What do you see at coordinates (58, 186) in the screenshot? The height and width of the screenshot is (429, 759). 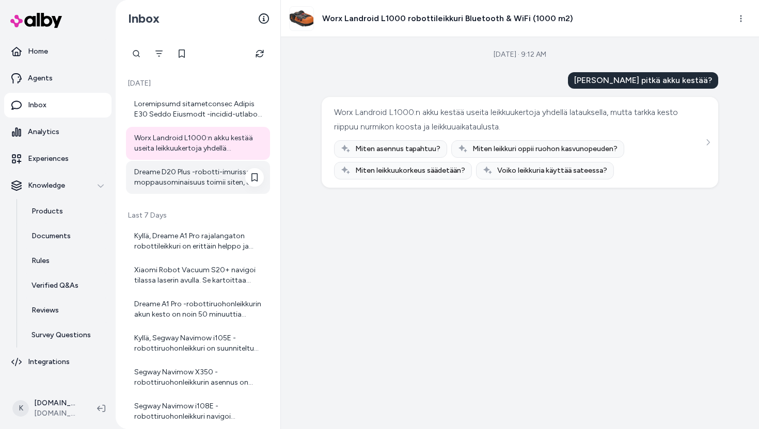 I see `button: Knowledge` at bounding box center [58, 186].